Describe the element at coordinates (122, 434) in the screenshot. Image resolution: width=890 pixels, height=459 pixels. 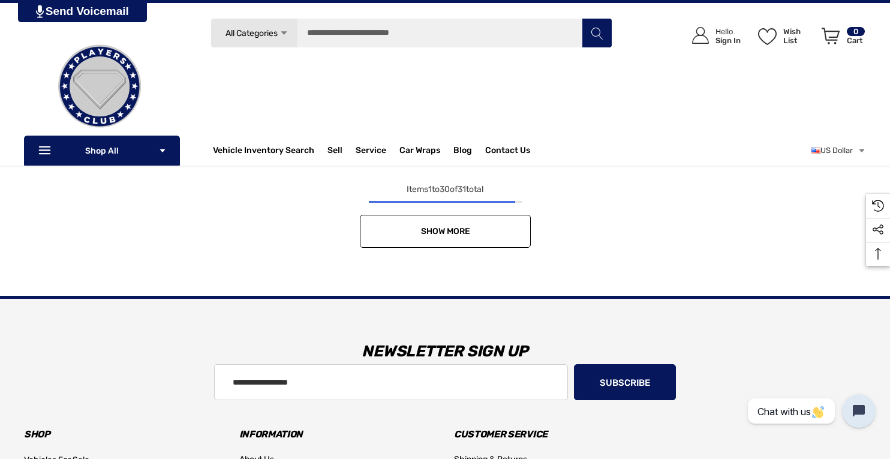
I see `h3: Shop` at that location.